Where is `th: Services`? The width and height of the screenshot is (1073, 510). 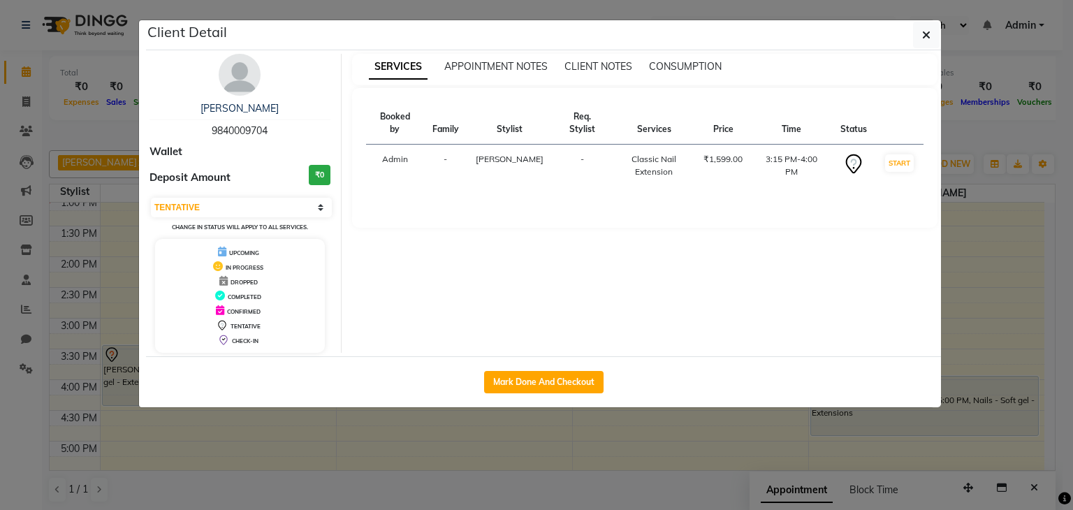 th: Services is located at coordinates (654, 123).